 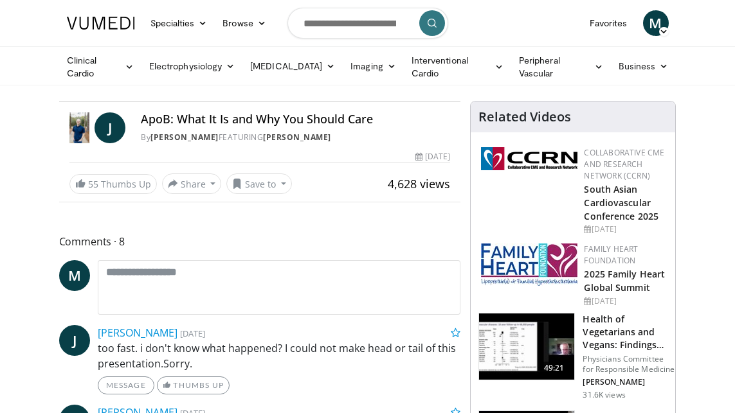 I want to click on button: Save to, so click(x=259, y=184).